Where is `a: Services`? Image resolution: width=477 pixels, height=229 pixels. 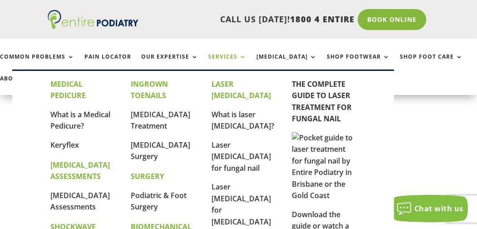
a: Services is located at coordinates (228, 63).